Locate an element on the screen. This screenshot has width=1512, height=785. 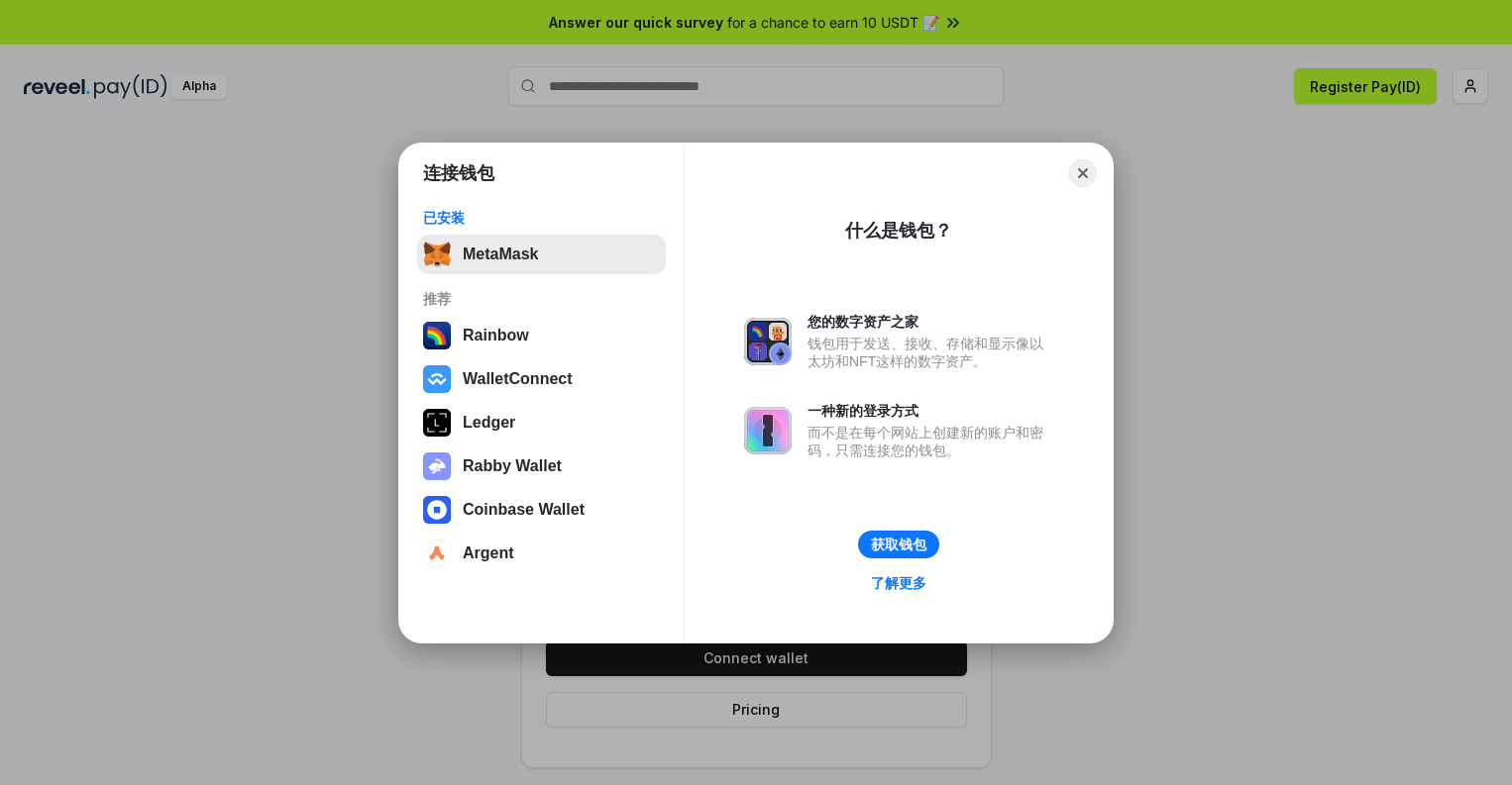
button: Rainbow is located at coordinates (541, 336).